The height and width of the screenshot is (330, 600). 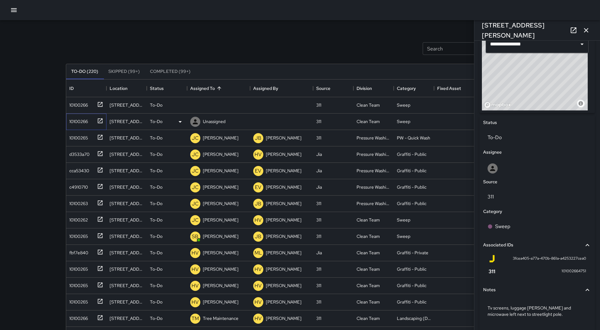 What do you see at coordinates (127, 318) in the screenshot?
I see `div: 485 Tehama Street` at bounding box center [127, 318].